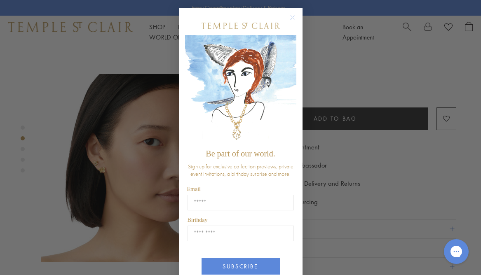 The image size is (481, 275). What do you see at coordinates (241, 203) in the screenshot?
I see `input: Email` at bounding box center [241, 203].